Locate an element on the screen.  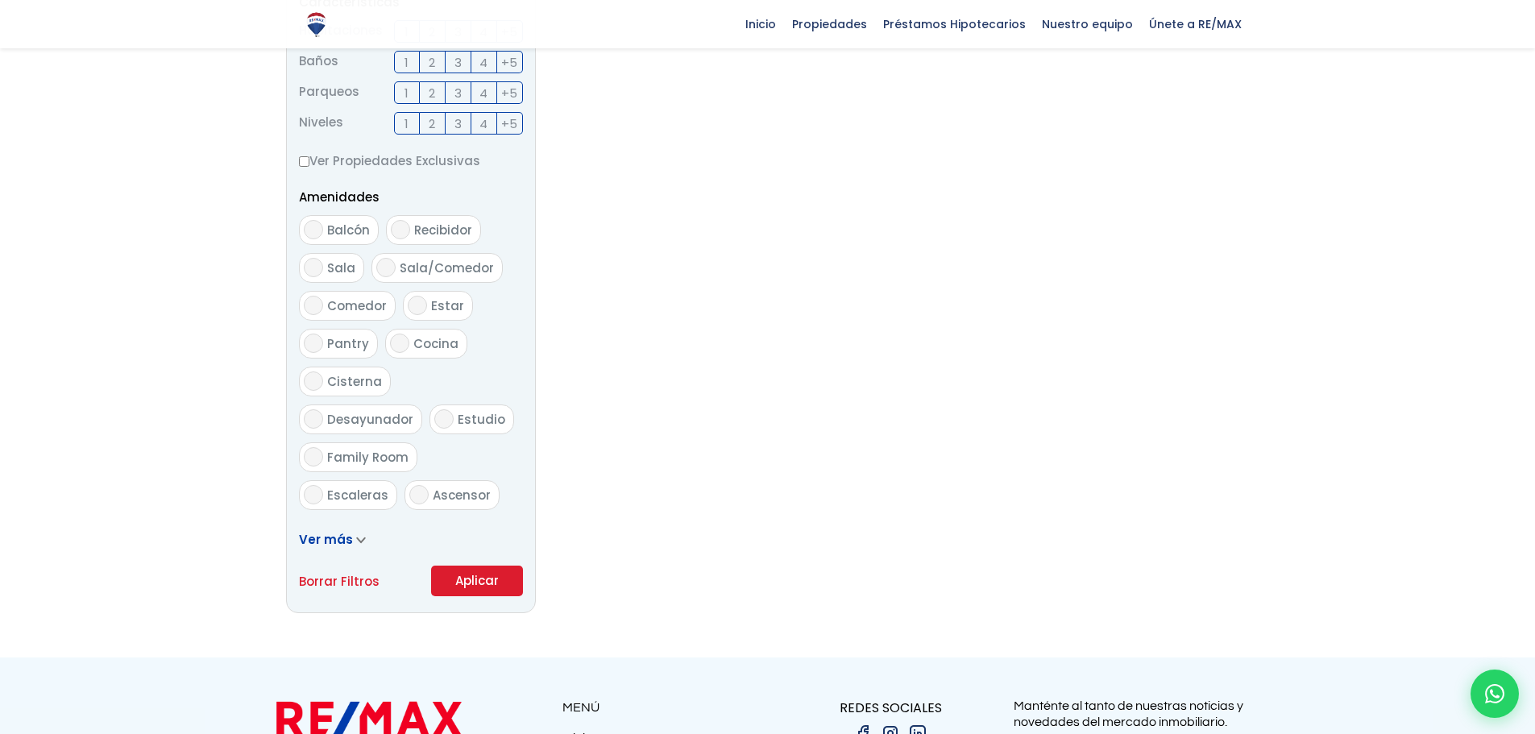
span: Comedor is located at coordinates (357, 305).